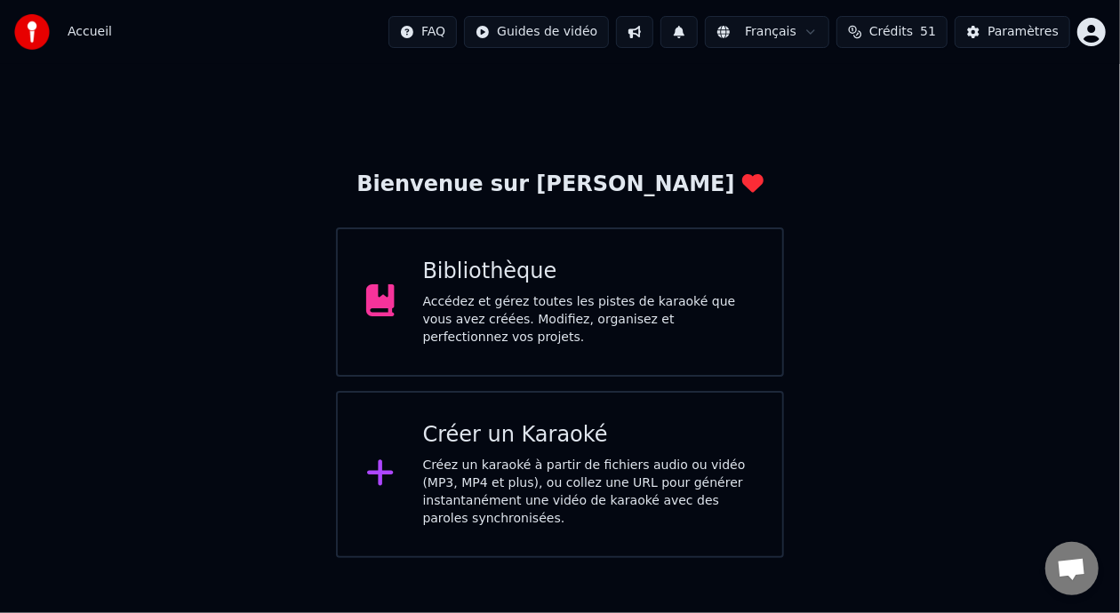  I want to click on div: Créer un Karaoké, so click(589, 436).